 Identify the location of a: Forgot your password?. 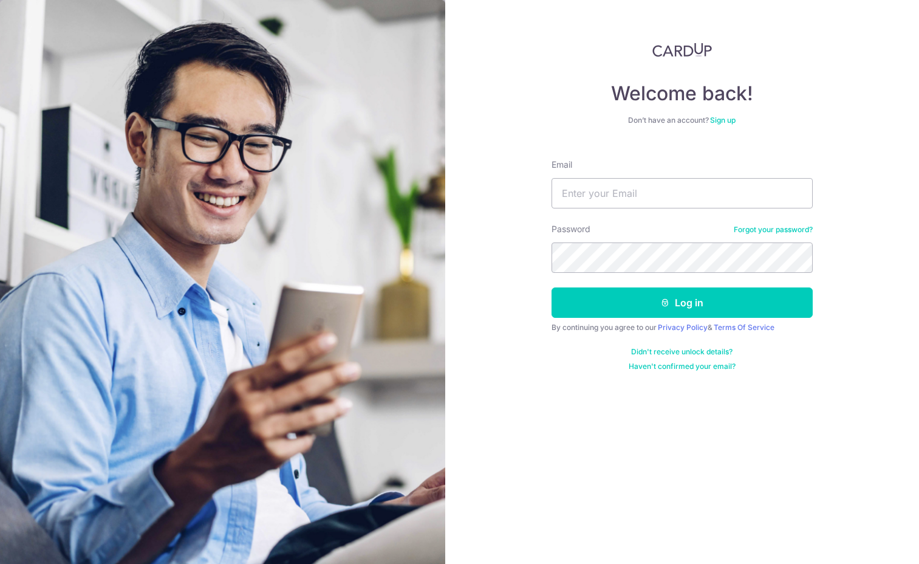
(774, 230).